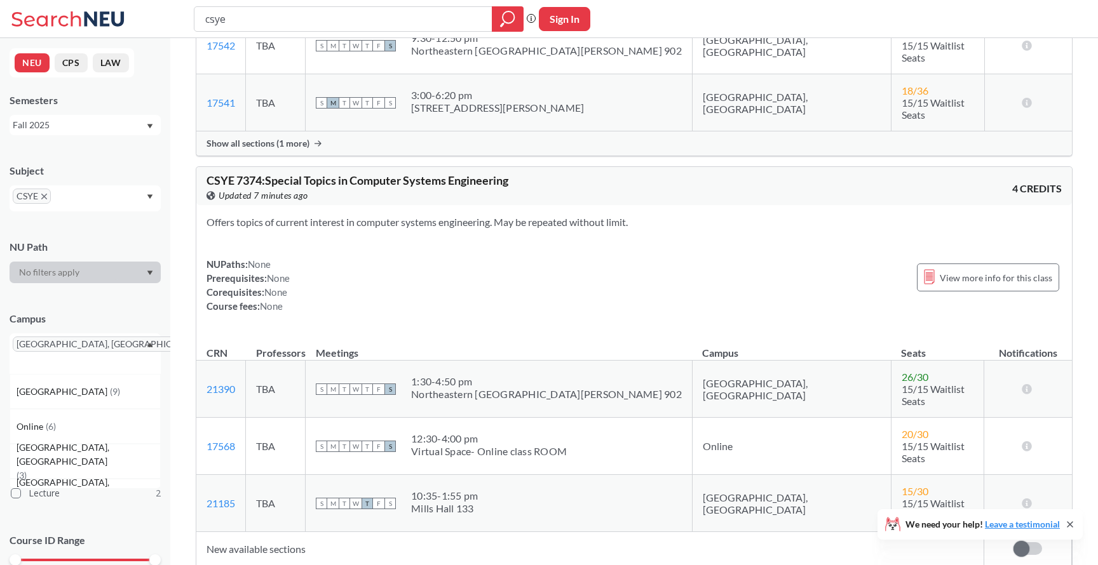 This screenshot has height=565, width=1098. What do you see at coordinates (915, 90) in the screenshot?
I see `span: 18 / 36` at bounding box center [915, 90].